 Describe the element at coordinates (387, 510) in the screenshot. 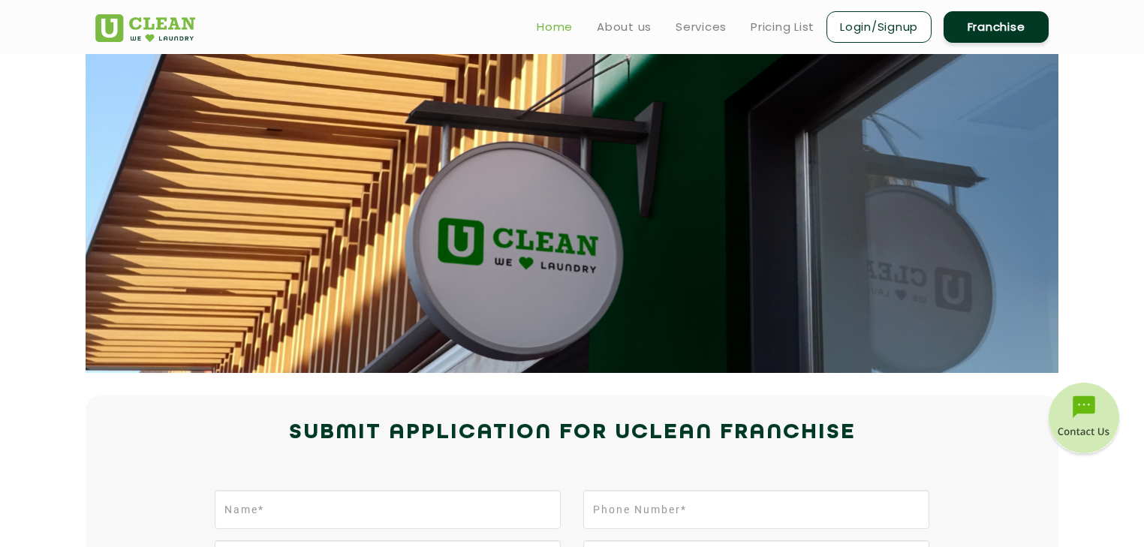

I see `input: Name*` at that location.